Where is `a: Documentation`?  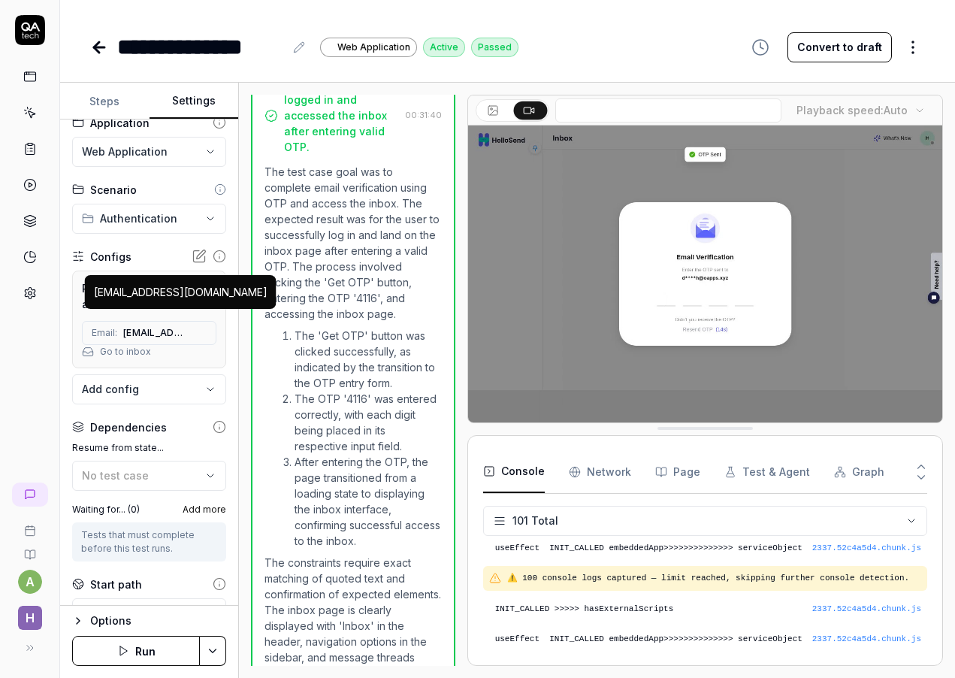
a: Documentation is located at coordinates (29, 549).